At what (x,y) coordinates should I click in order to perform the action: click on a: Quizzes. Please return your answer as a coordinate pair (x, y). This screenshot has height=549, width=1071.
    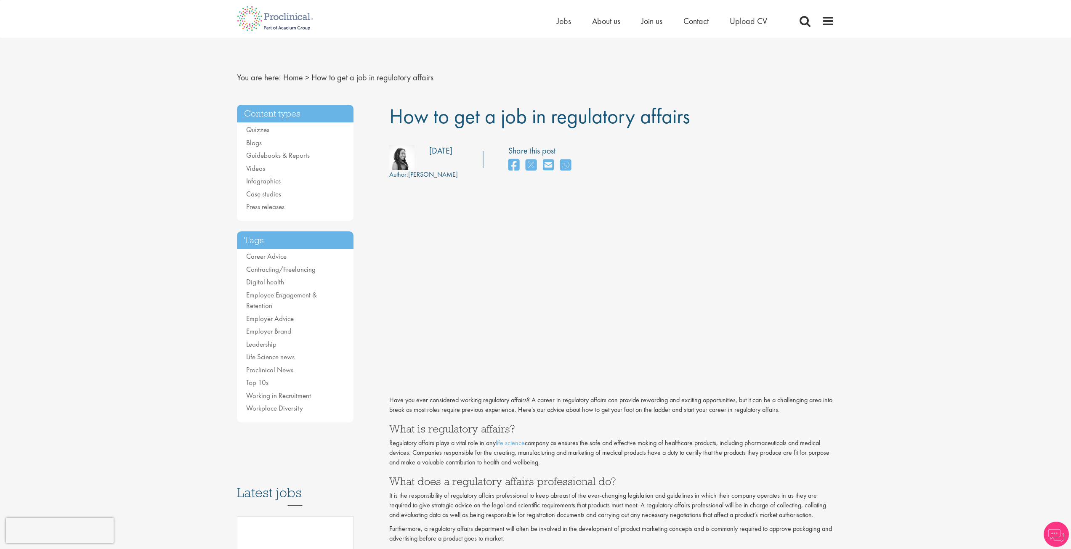
    Looking at the image, I should click on (258, 130).